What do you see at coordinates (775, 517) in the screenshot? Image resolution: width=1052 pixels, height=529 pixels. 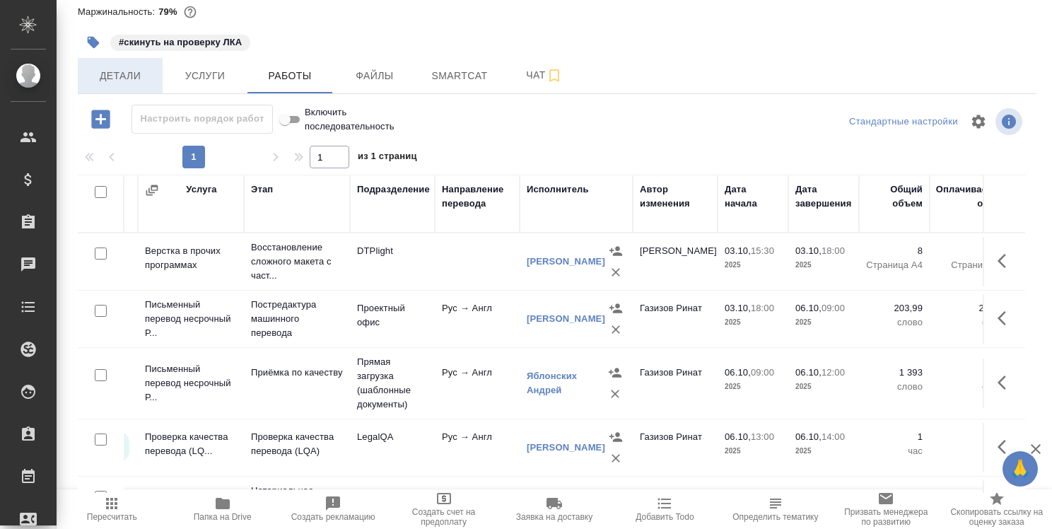 I see `span: Определить тематику` at bounding box center [775, 517].